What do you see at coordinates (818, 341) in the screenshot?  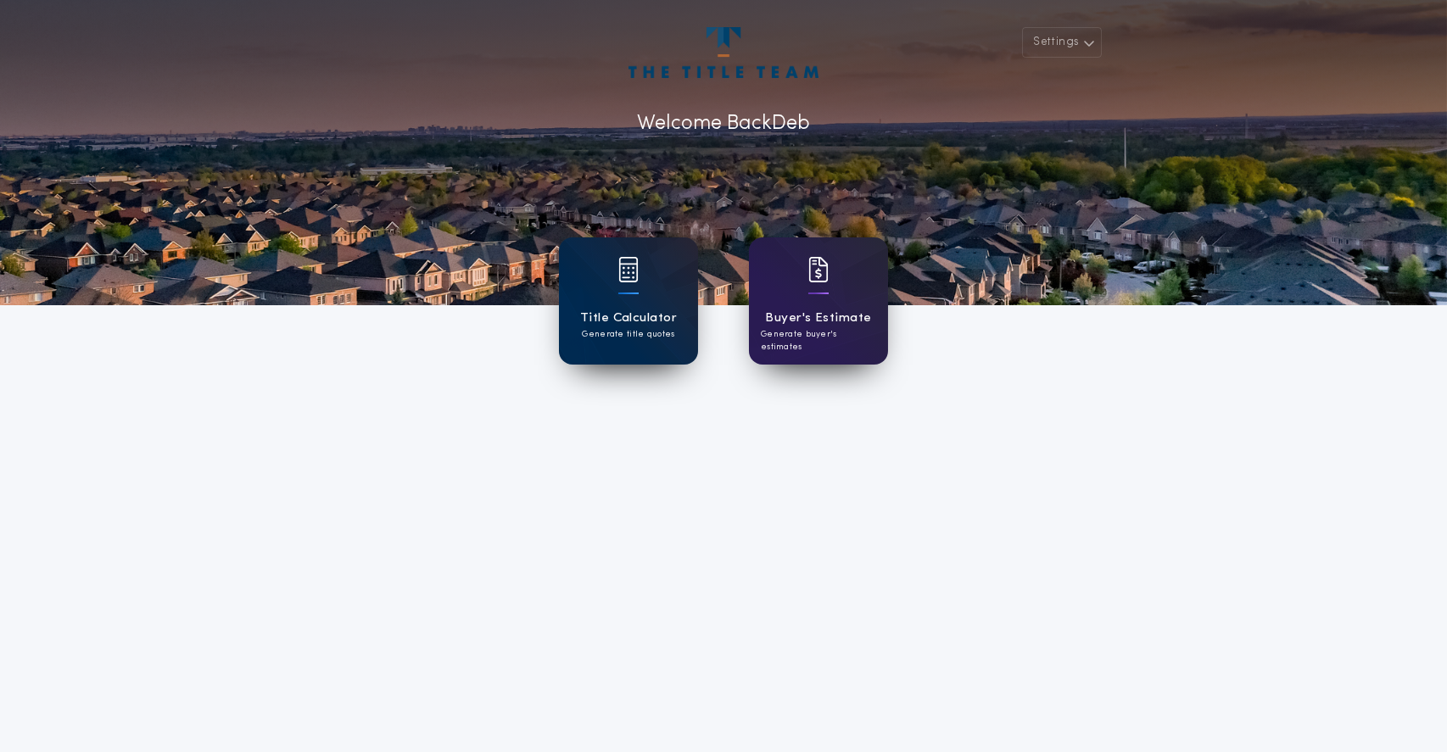 I see `p: Generate buyer's estimates` at bounding box center [818, 341].